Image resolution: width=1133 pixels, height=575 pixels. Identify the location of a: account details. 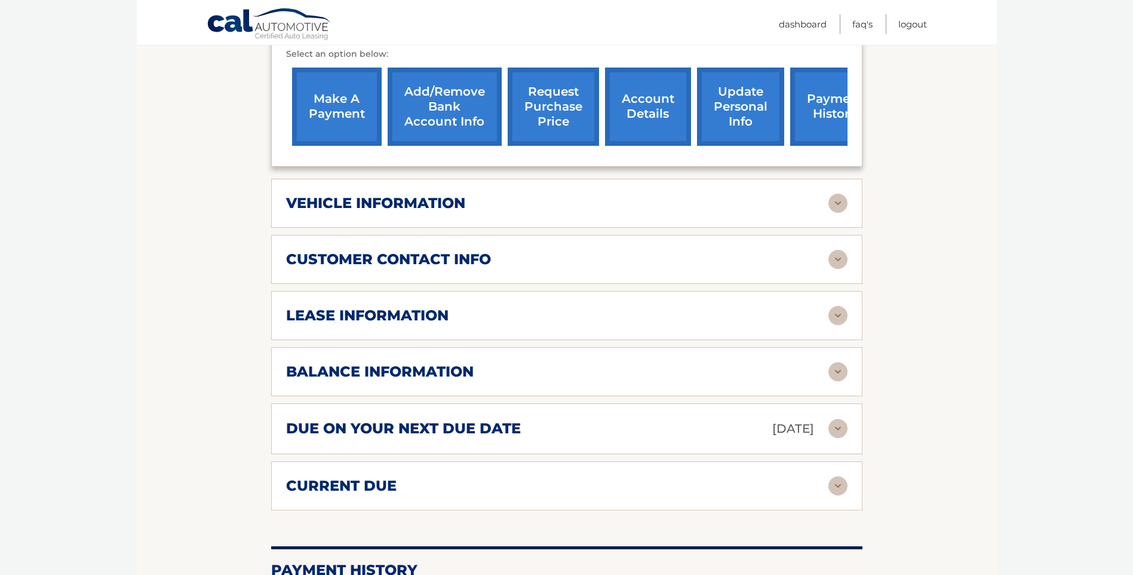
(648, 106).